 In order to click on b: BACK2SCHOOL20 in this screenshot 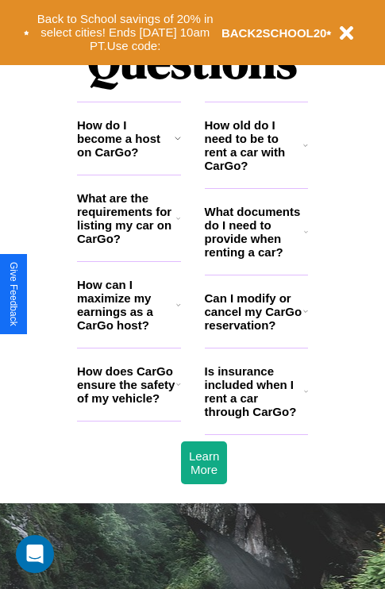, I will do `click(274, 33)`.